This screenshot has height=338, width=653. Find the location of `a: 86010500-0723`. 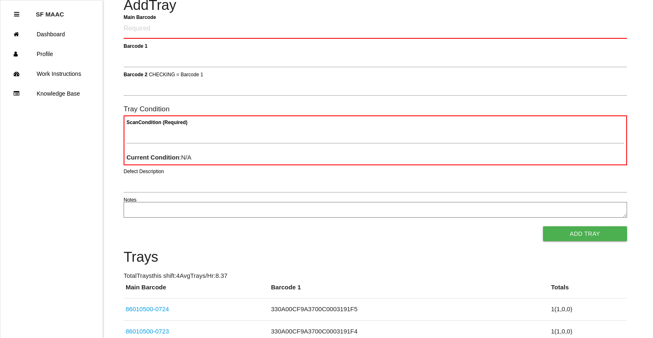

a: 86010500-0723 is located at coordinates (147, 331).